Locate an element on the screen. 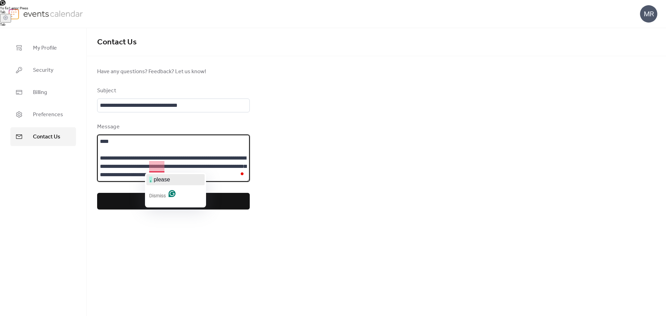 The image size is (666, 316). a: My Profile is located at coordinates (43, 48).